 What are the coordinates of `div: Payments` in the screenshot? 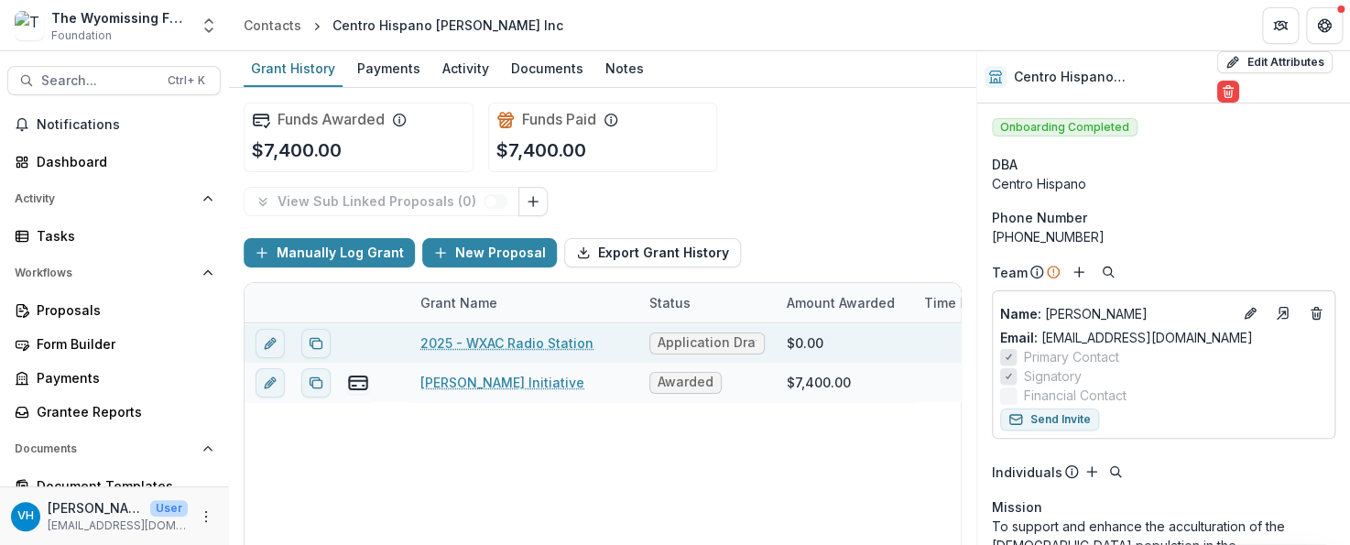 It's located at (121, 377).